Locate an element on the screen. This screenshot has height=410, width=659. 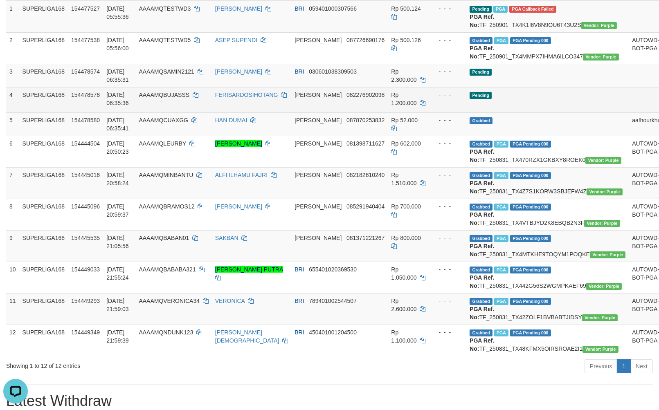
button: Open LiveChat chat widget is located at coordinates (16, 16).